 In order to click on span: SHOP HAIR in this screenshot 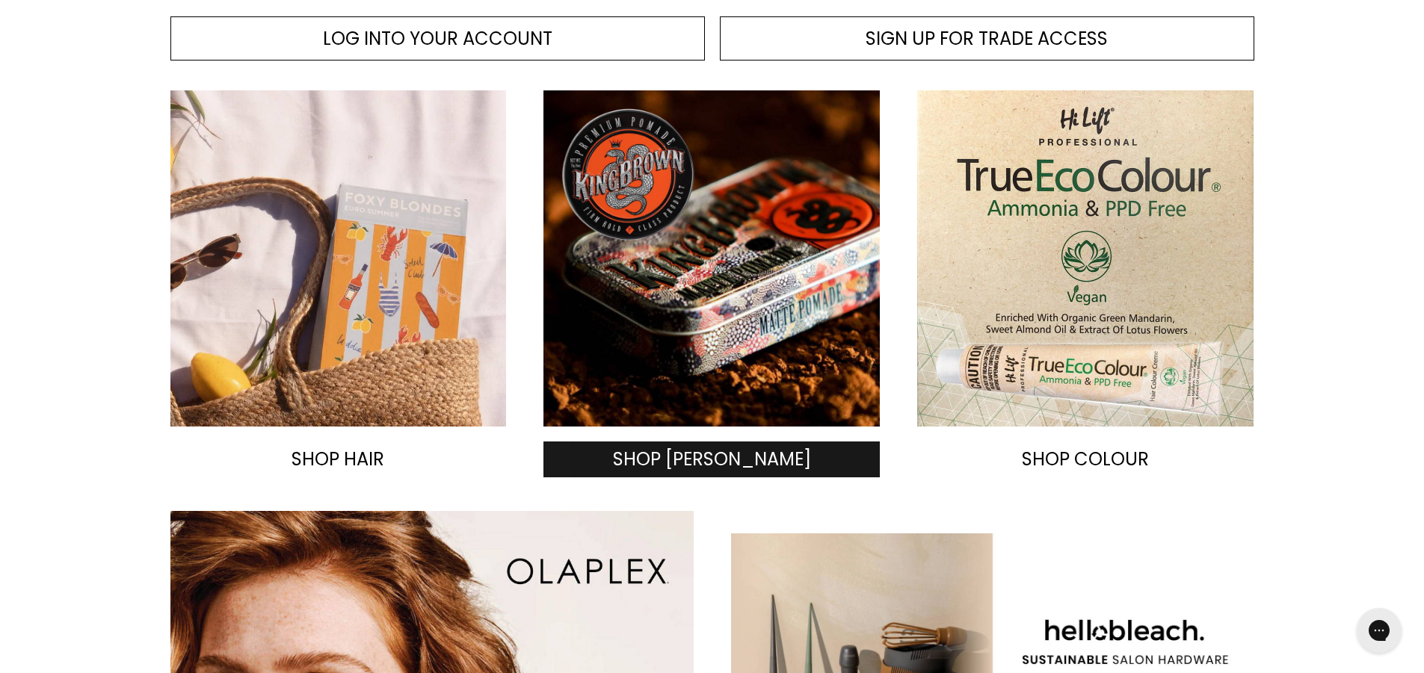, I will do `click(338, 459)`.